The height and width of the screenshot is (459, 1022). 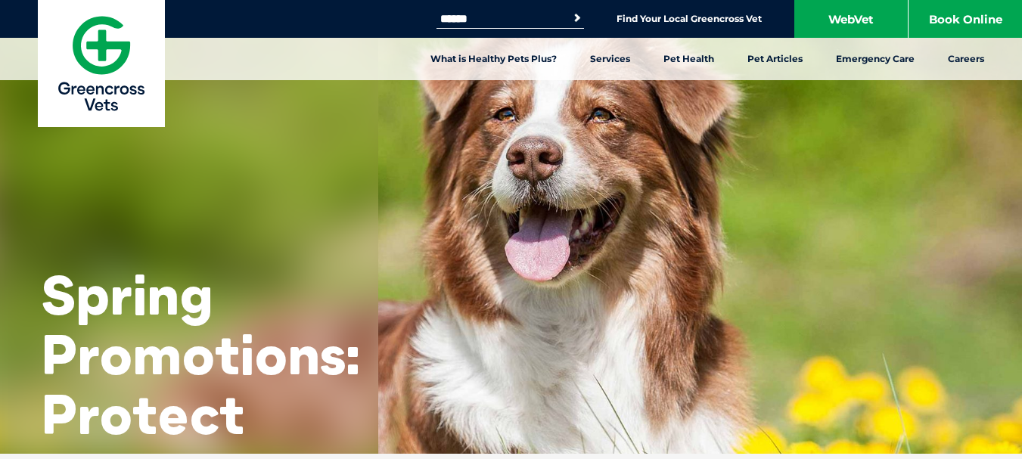 What do you see at coordinates (688, 59) in the screenshot?
I see `a: Pet Health` at bounding box center [688, 59].